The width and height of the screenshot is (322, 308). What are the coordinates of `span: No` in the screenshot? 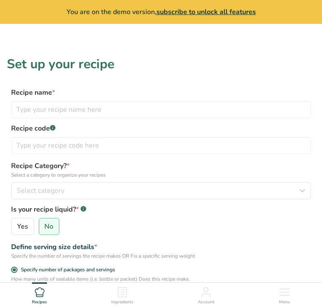 It's located at (49, 226).